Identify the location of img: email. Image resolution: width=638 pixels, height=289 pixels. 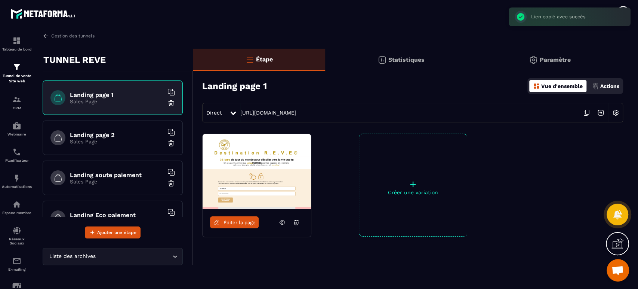
(17, 261).